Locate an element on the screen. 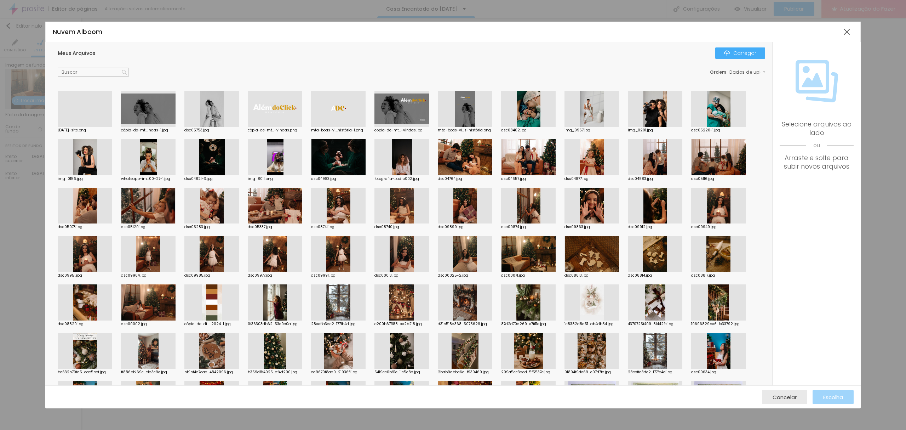 The image size is (906, 430). font: dsc05337.jpg is located at coordinates (260, 227).